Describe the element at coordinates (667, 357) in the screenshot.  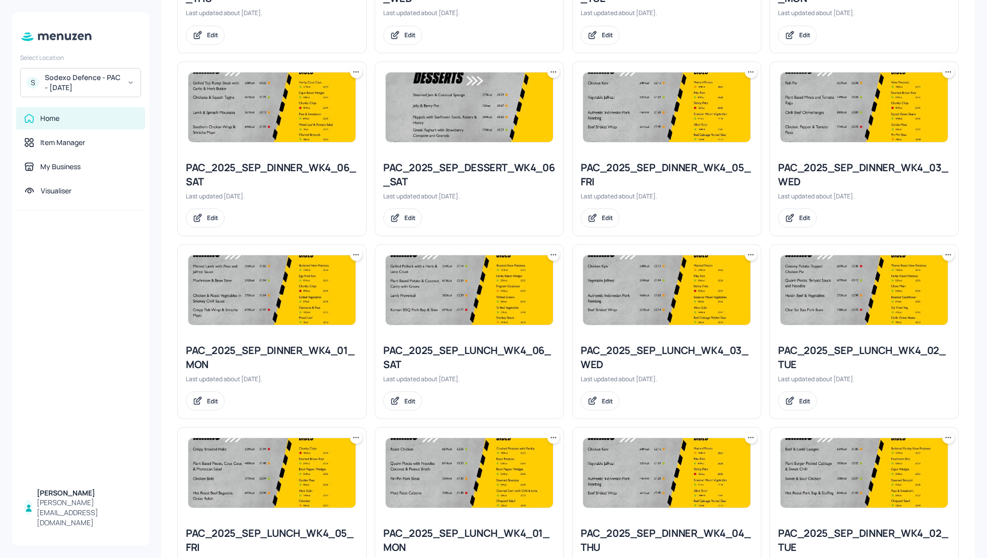
I see `div: PAC_2025_SEP_LUNCH_WK4_03_WED` at that location.